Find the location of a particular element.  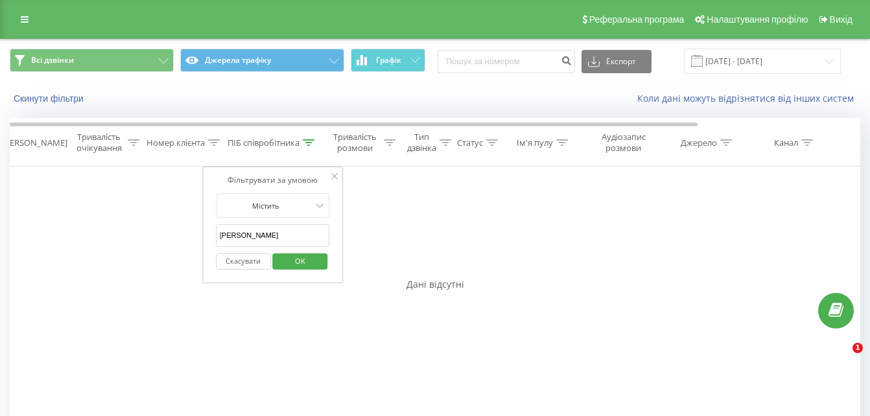

button: Експорт is located at coordinates (616, 62).